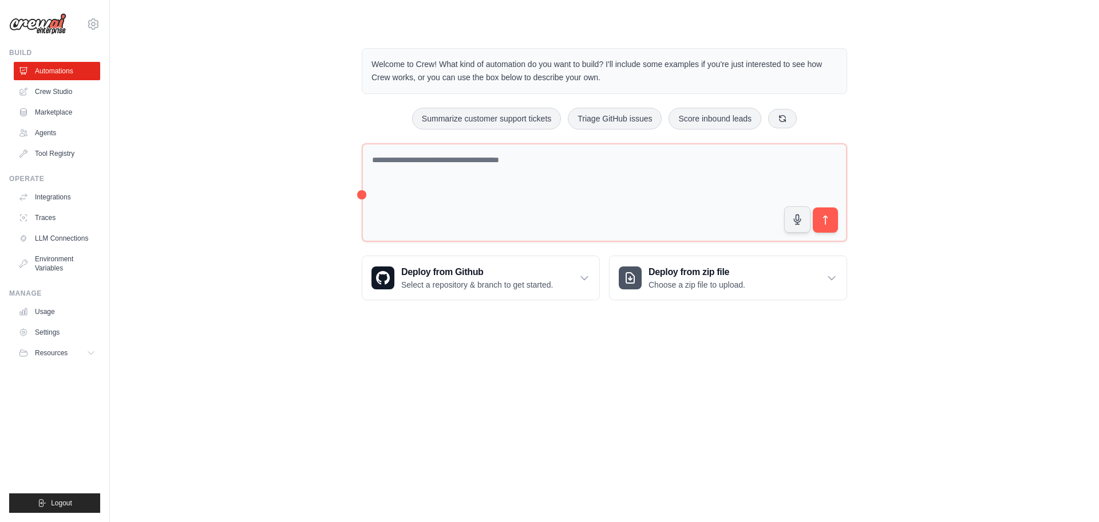 The image size is (1099, 522). I want to click on h3: Deploy from zip file, so click(697, 272).